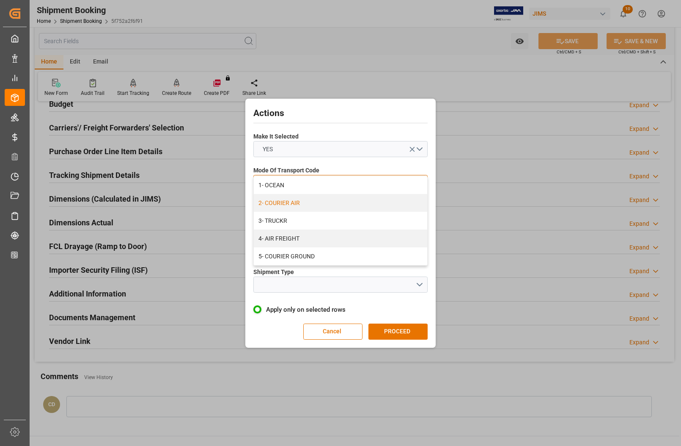  Describe the element at coordinates (268, 149) in the screenshot. I see `span: YES` at that location.